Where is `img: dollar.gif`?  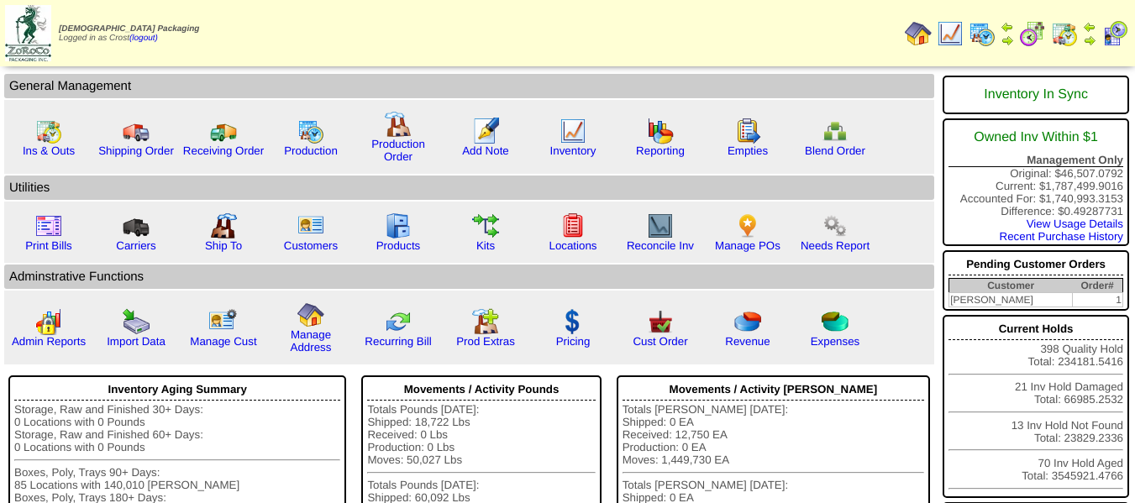
img: dollar.gif is located at coordinates (573, 322).